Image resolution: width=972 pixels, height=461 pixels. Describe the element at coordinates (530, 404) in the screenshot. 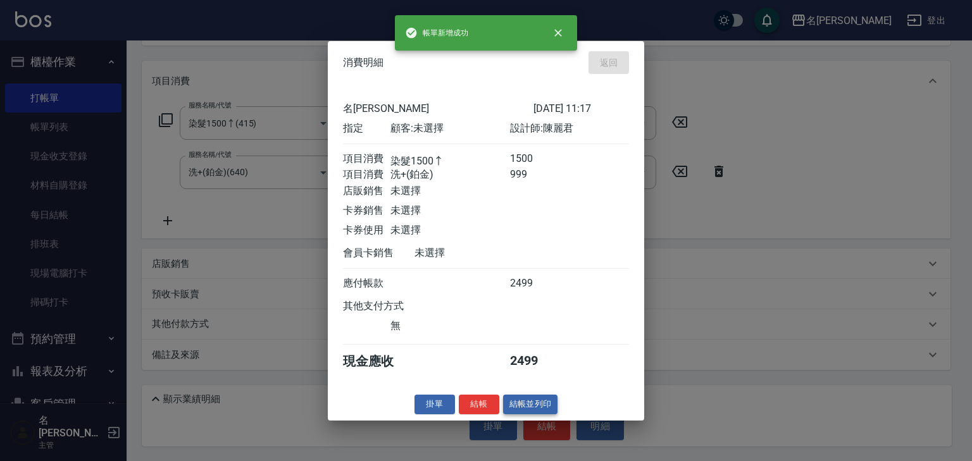

I see `button: 結帳並列印` at that location.